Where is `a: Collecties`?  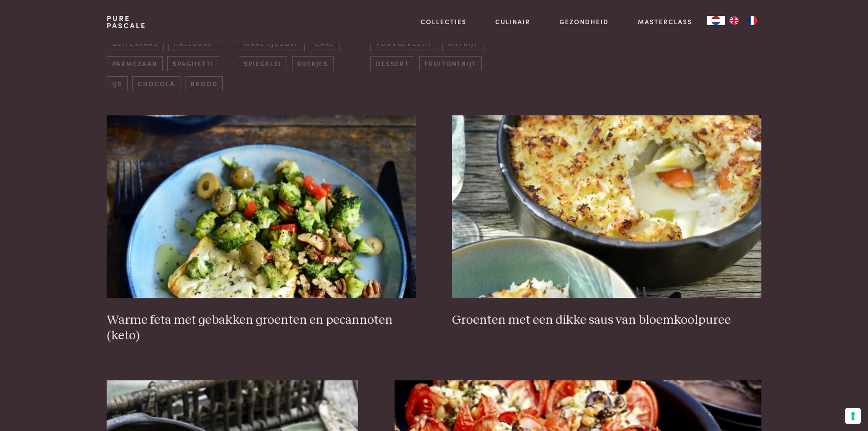 a: Collecties is located at coordinates (443, 21).